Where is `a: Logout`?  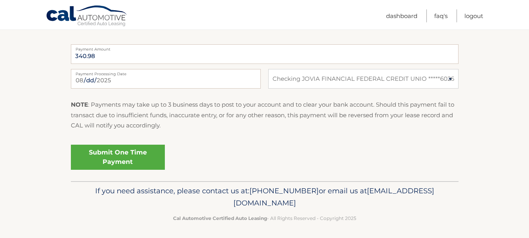 a: Logout is located at coordinates (474, 16).